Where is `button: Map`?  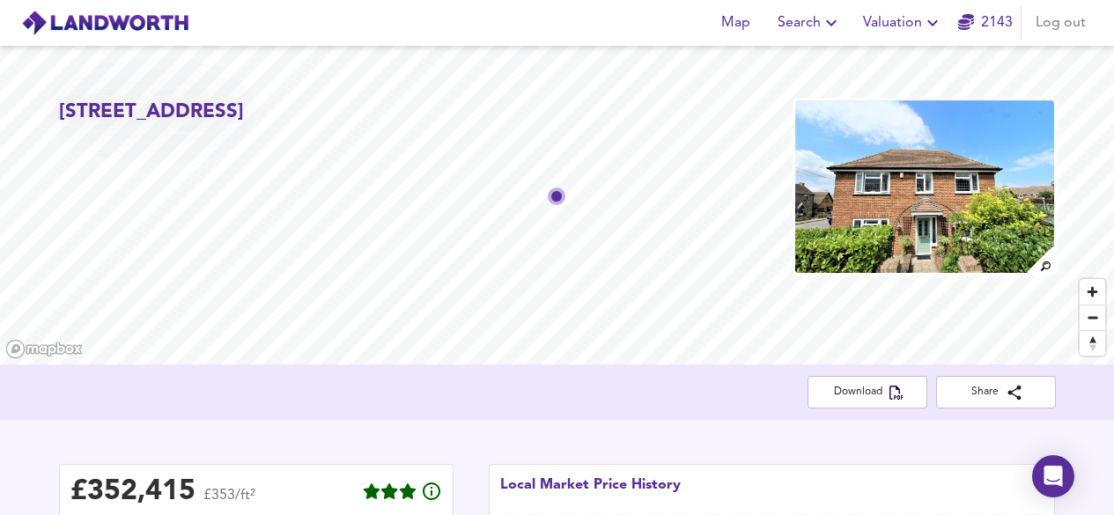
button: Map is located at coordinates (735, 23).